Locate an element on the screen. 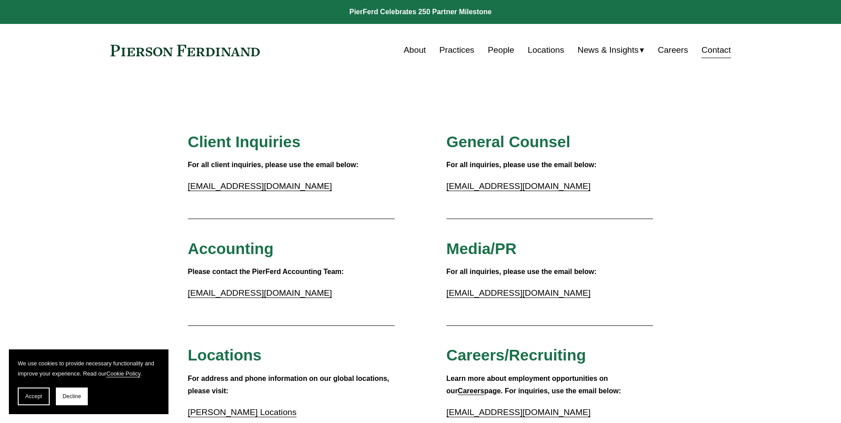 This screenshot has width=841, height=423. a: Cookie Policy is located at coordinates (123, 373).